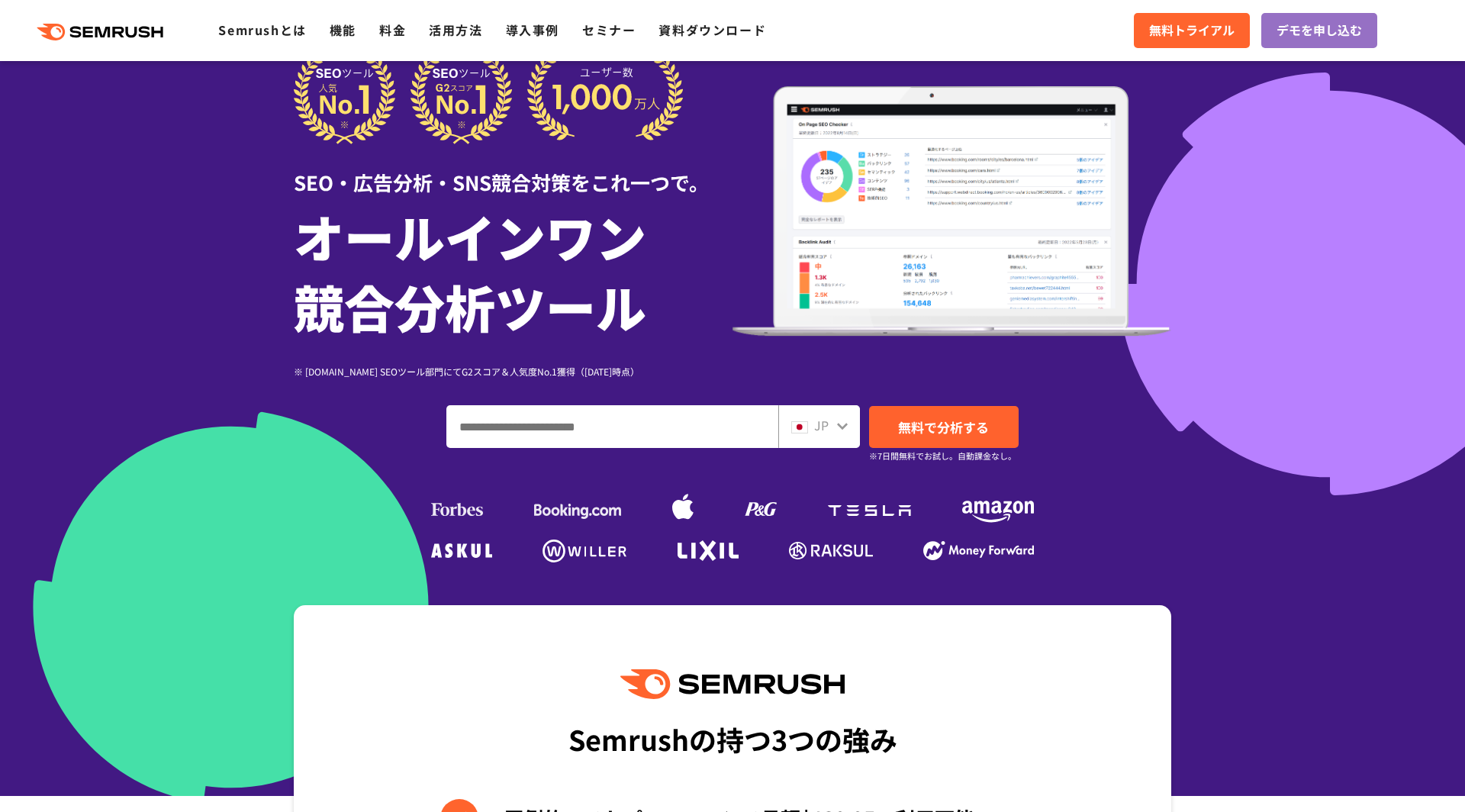  What do you see at coordinates (513, 271) in the screenshot?
I see `h1: オールインワン 競合分析ツール` at bounding box center [513, 271].